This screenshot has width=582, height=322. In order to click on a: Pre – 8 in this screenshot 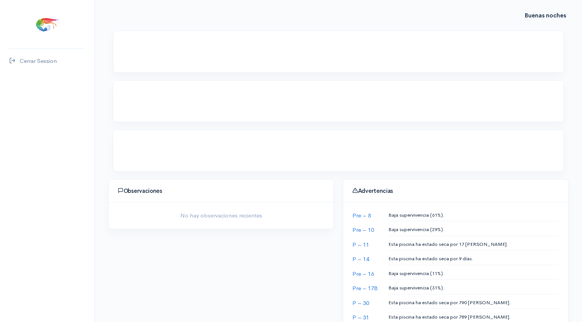, I will do `click(361, 215)`.